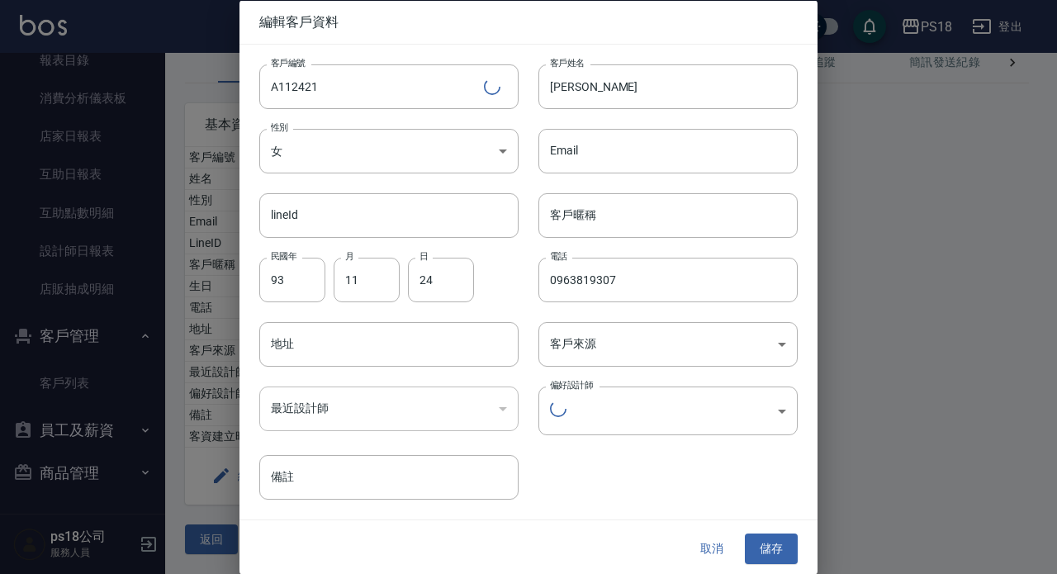 This screenshot has width=1057, height=574. Describe the element at coordinates (279, 126) in the screenshot. I see `label: 性別` at that location.